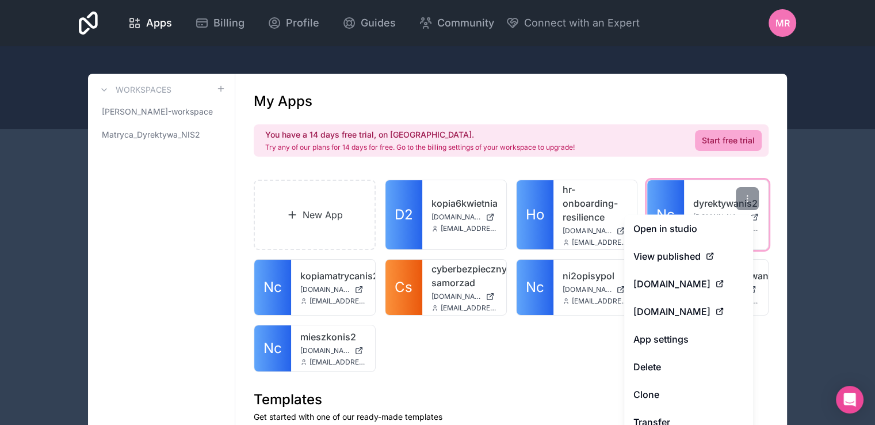 The width and height of the screenshot is (875, 425). I want to click on a: App settings, so click(689, 339).